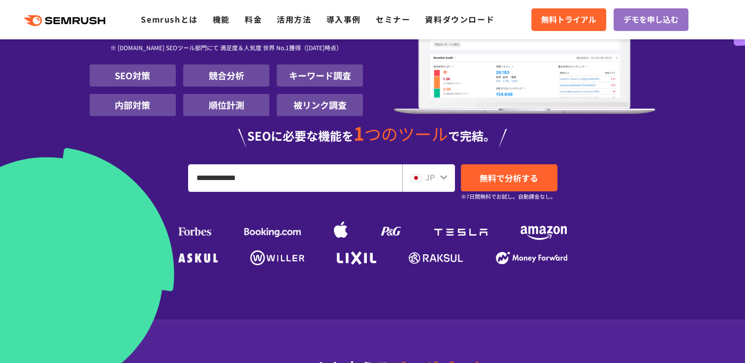 This screenshot has width=745, height=363. Describe the element at coordinates (132, 75) in the screenshot. I see `li: SEO対策` at that location.